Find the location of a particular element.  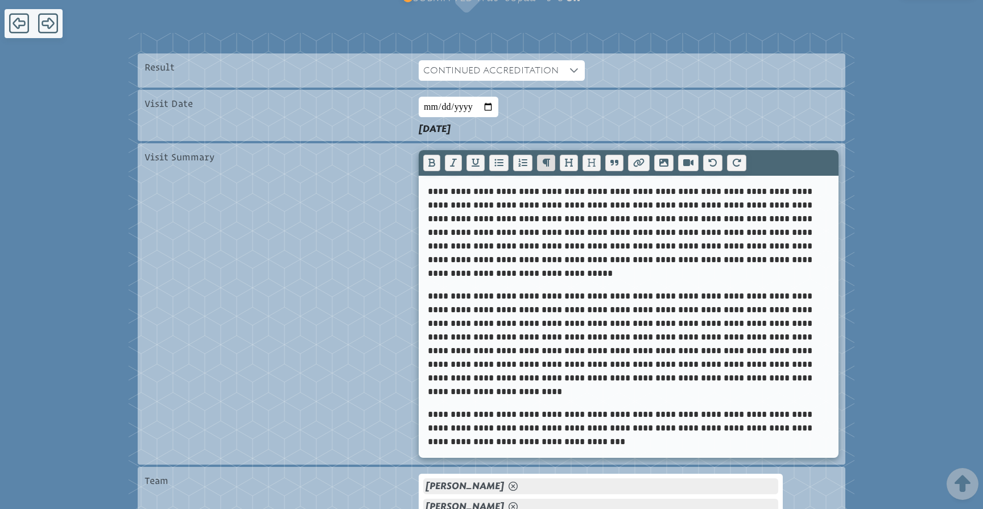

p: Result is located at coordinates (257, 67).